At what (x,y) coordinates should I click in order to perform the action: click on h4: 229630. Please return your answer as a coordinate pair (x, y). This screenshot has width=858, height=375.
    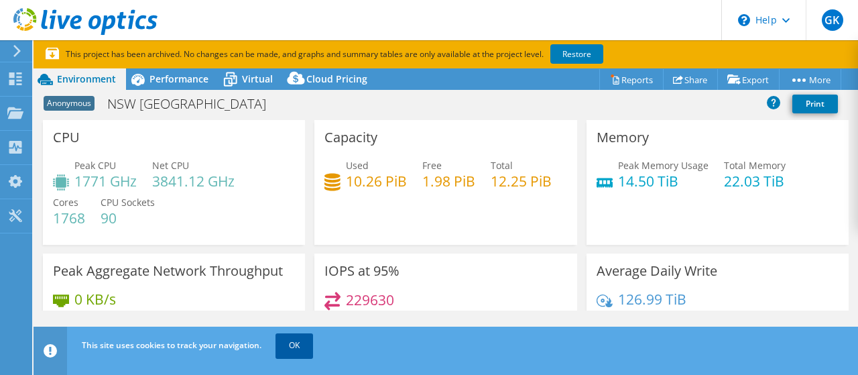
    Looking at the image, I should click on (370, 300).